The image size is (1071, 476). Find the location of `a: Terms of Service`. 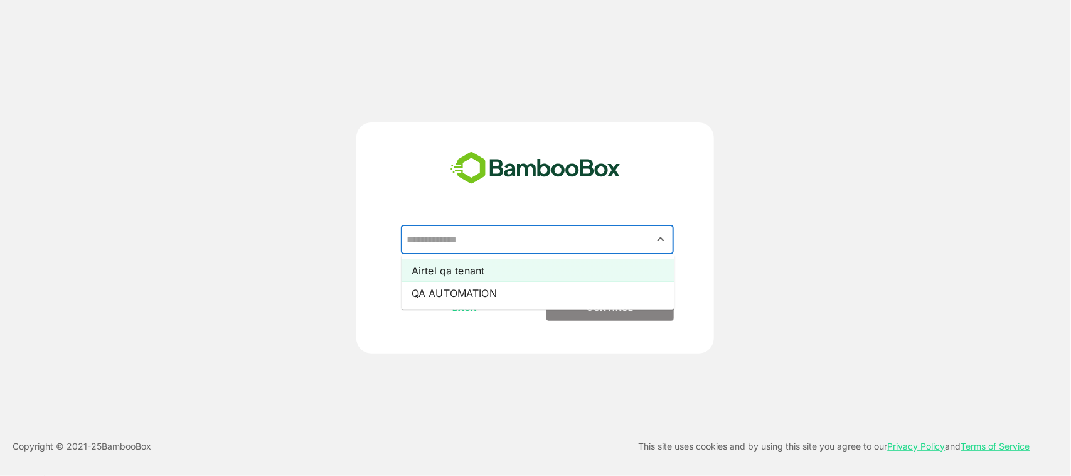

a: Terms of Service is located at coordinates (996, 445).